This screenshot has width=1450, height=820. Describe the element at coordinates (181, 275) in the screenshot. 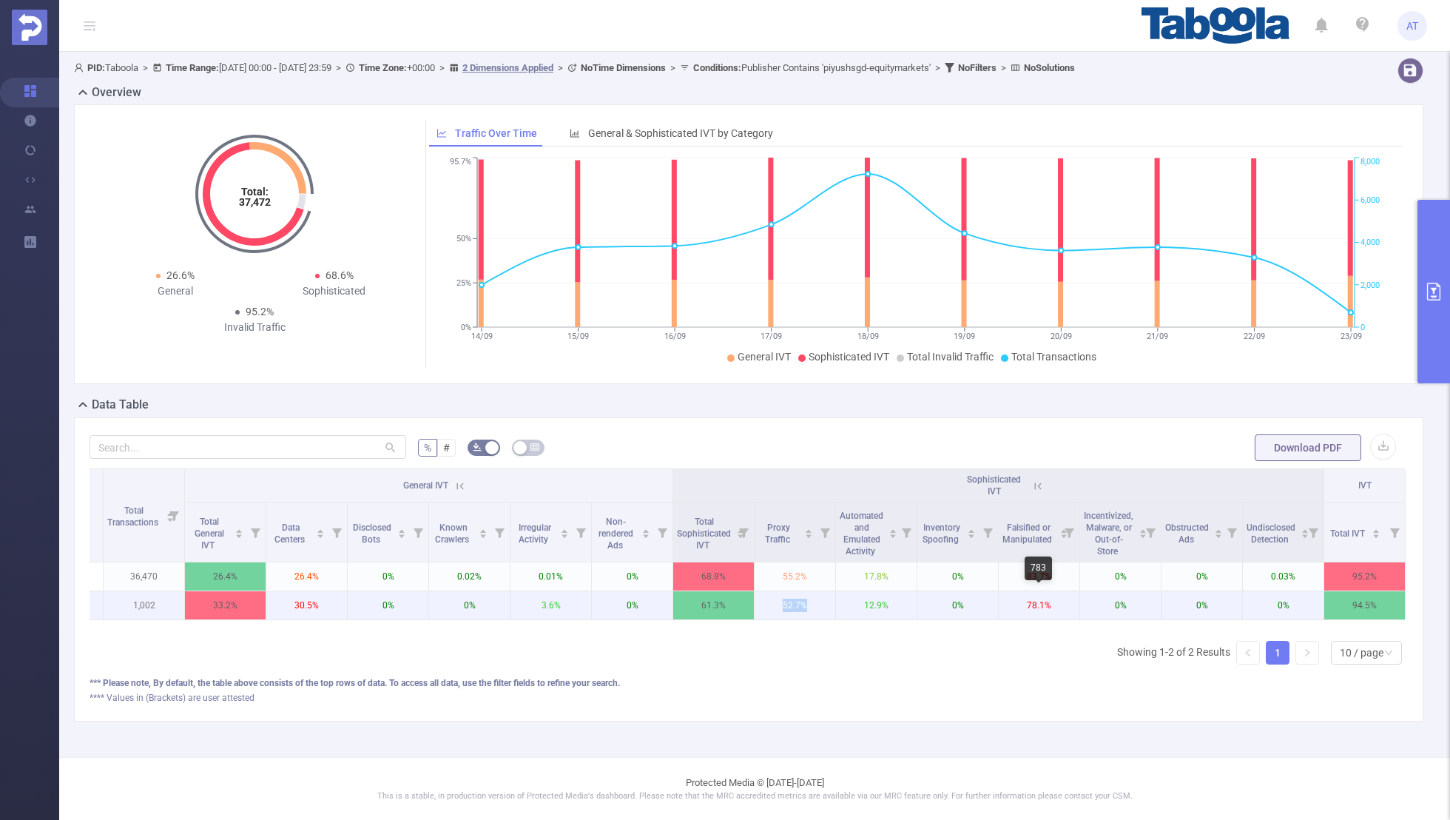

I see `span: 26.6%` at that location.